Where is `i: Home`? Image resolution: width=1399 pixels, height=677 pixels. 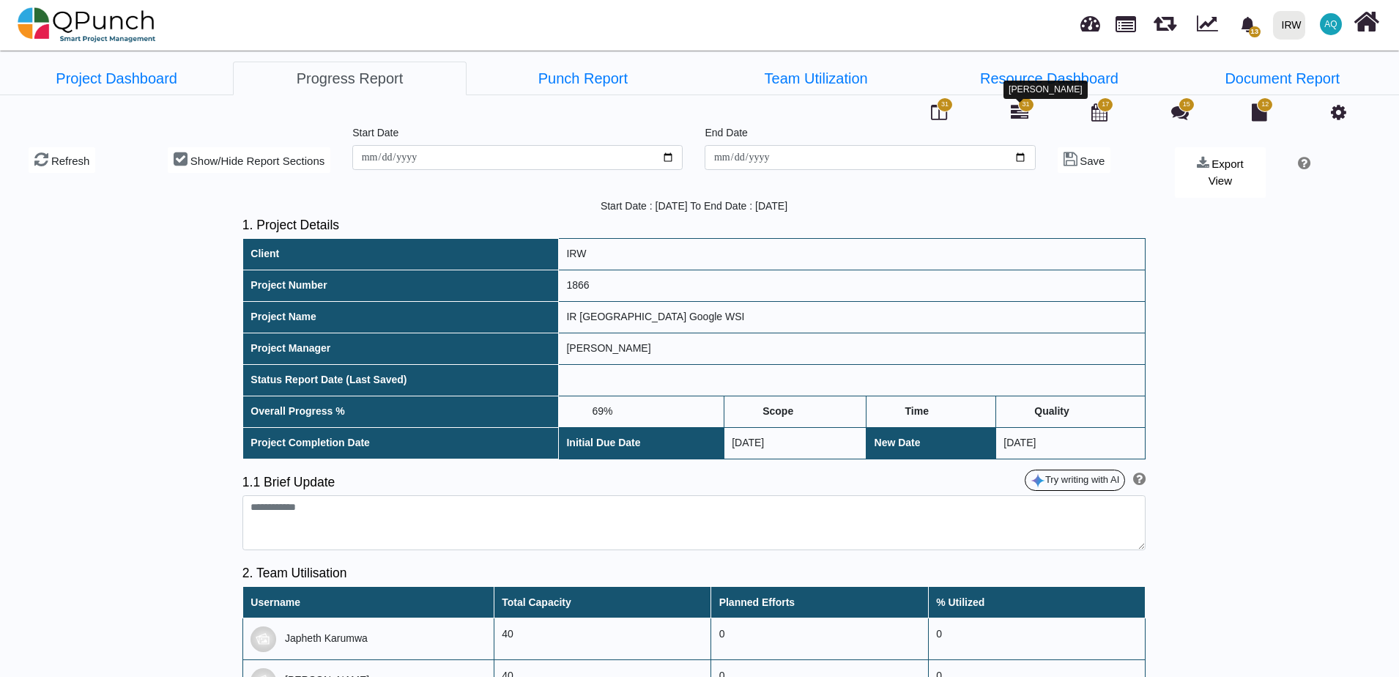
i: Home is located at coordinates (1366, 22).